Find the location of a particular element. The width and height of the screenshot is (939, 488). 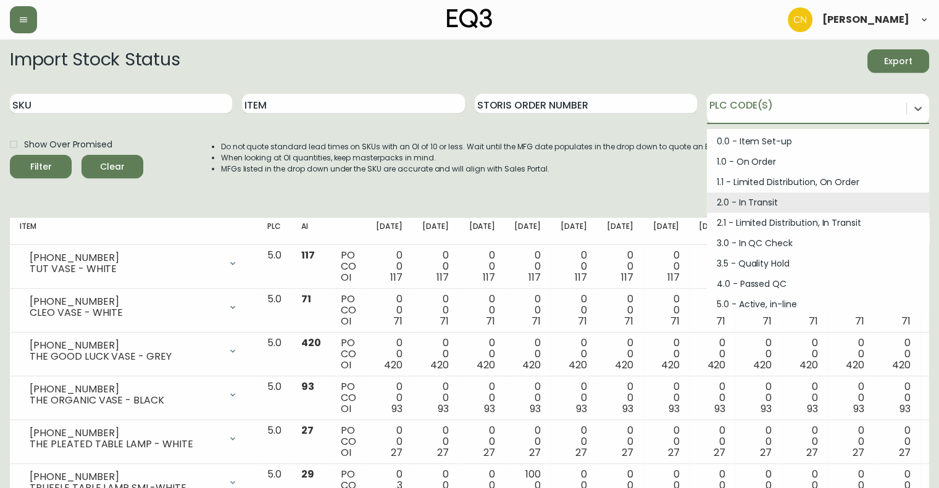

div: 1.1 - Limited Distribution, On Order is located at coordinates (818, 182).